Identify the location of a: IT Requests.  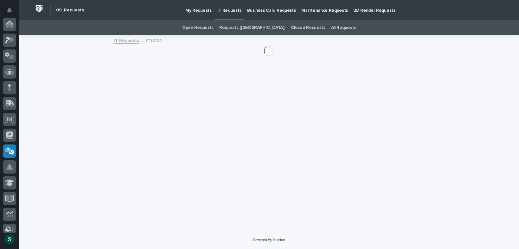
(126, 40).